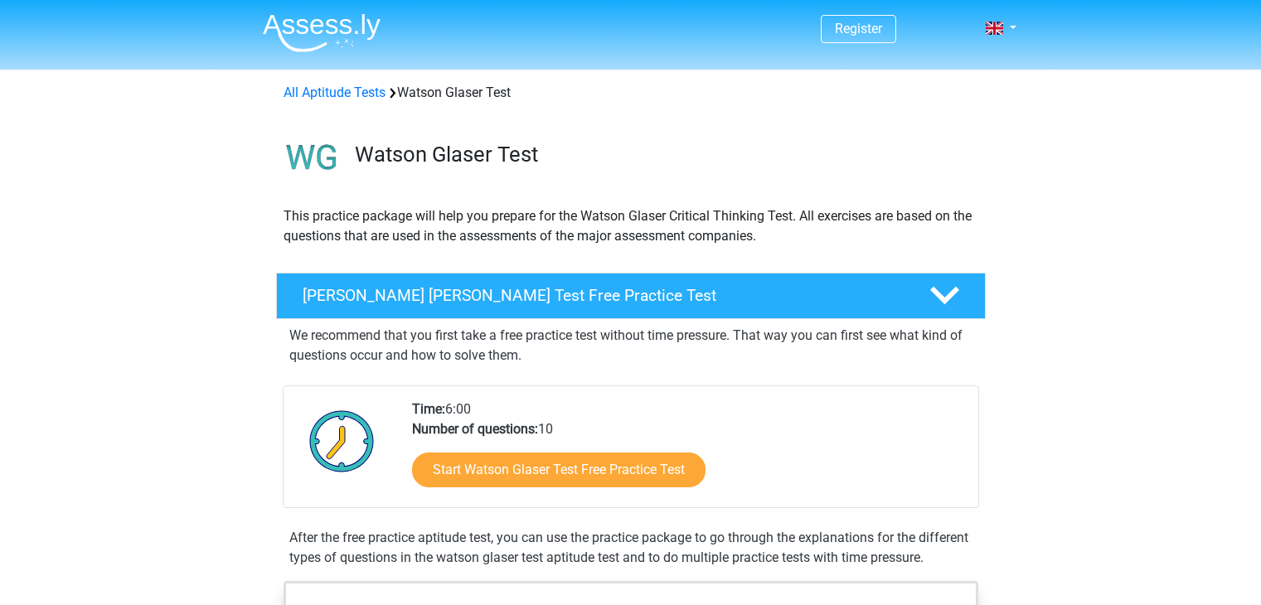  I want to click on div: Watson Glaser Test, so click(631, 93).